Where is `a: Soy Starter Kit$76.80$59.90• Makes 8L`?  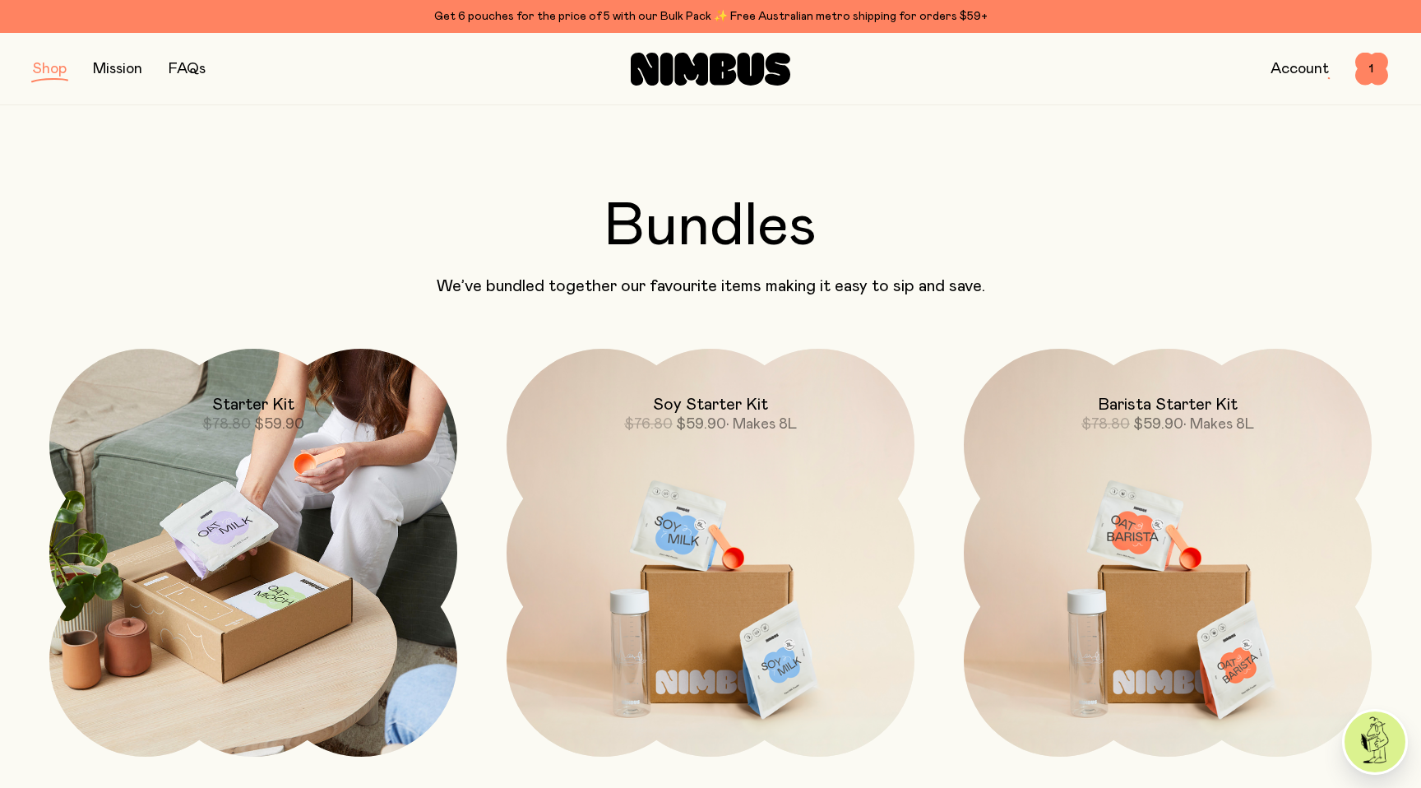
a: Soy Starter Kit$76.80$59.90• Makes 8L is located at coordinates (711, 553).